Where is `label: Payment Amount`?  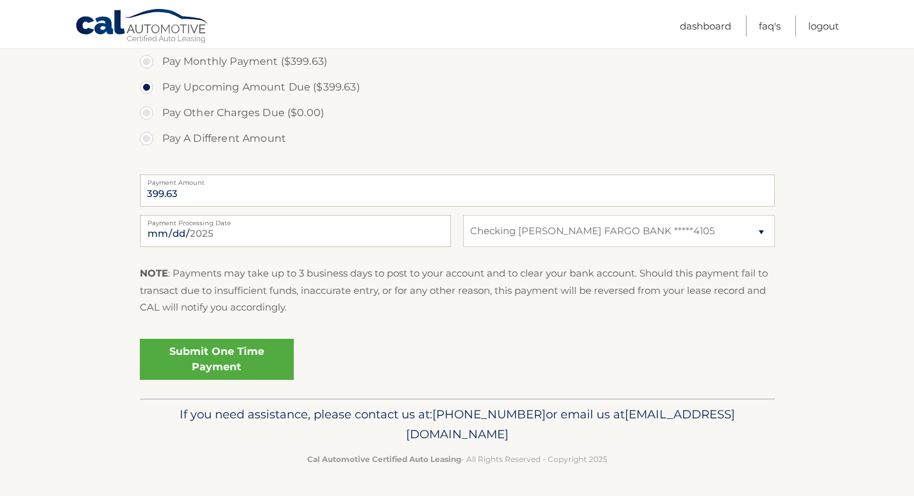
label: Payment Amount is located at coordinates (457, 180).